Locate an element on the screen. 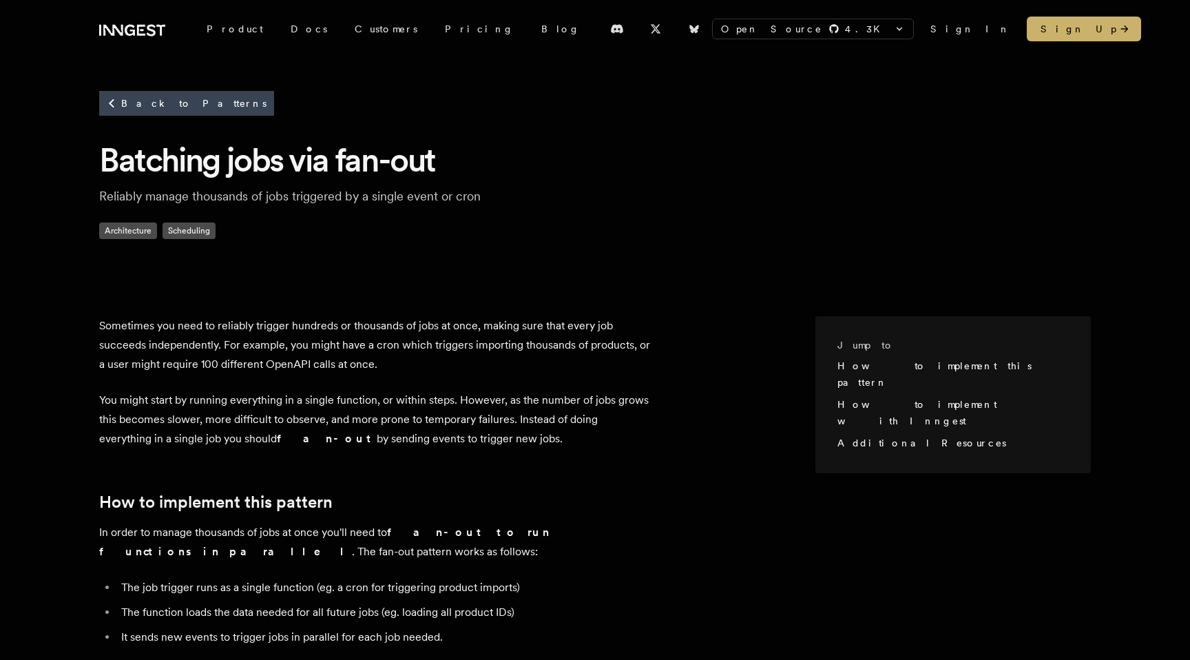 This screenshot has height=660, width=1190. strong: fan-out is located at coordinates (326, 438).